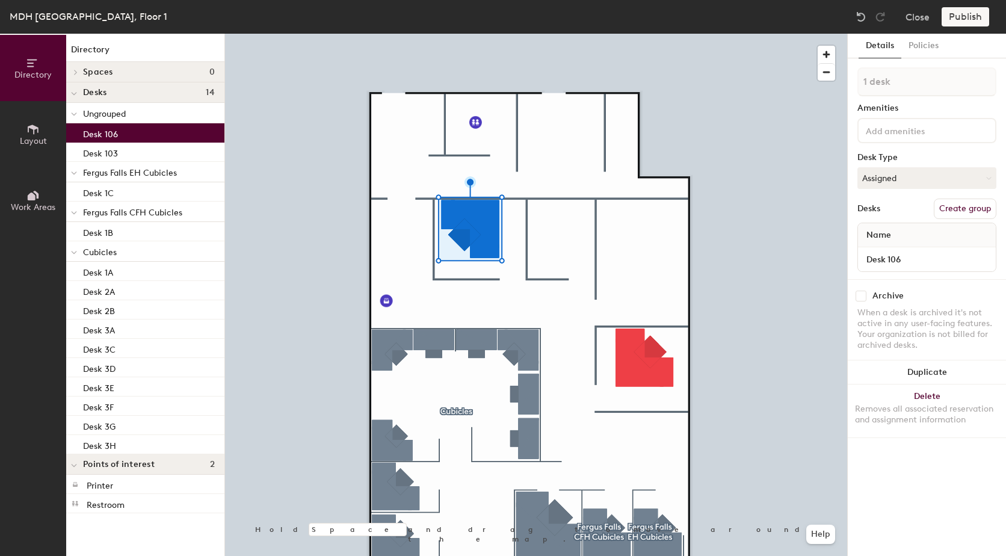 The image size is (1006, 556). Describe the element at coordinates (98, 72) in the screenshot. I see `span: Spaces` at that location.